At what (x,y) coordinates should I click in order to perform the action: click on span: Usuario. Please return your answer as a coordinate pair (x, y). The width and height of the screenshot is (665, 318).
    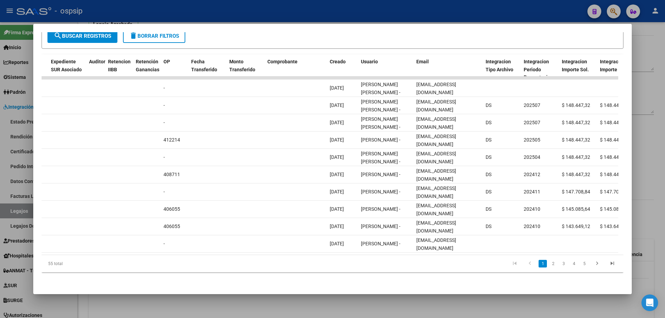
    Looking at the image, I should click on (369, 62).